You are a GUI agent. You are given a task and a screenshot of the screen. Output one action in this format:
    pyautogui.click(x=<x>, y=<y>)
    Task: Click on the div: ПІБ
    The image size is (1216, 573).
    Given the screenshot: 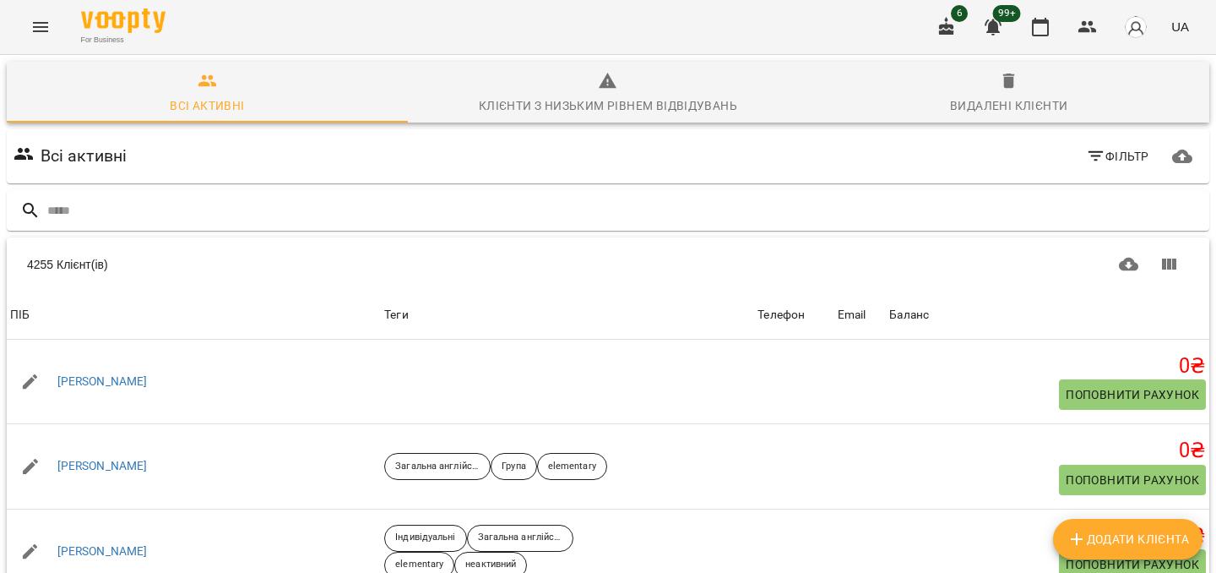 What is the action you would take?
    pyautogui.click(x=19, y=315)
    